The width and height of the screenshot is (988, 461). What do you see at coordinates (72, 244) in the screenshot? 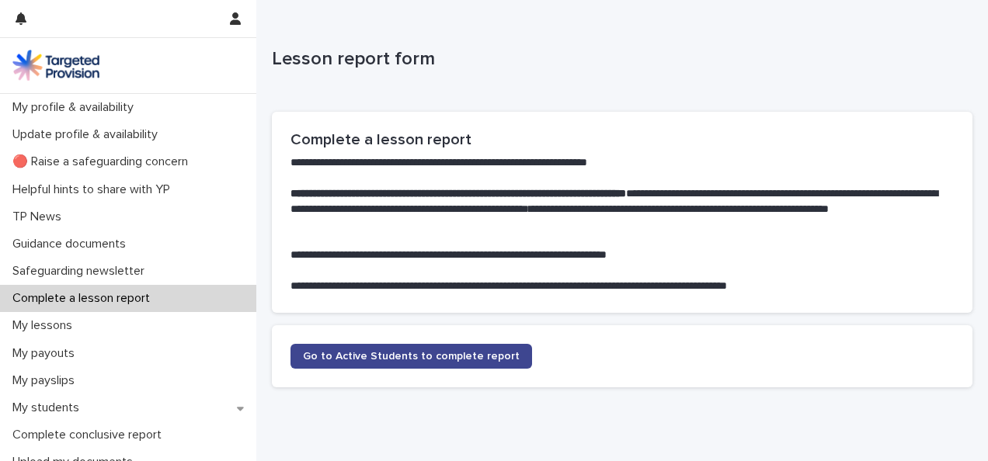
I see `p: Guidance documents` at bounding box center [72, 244].